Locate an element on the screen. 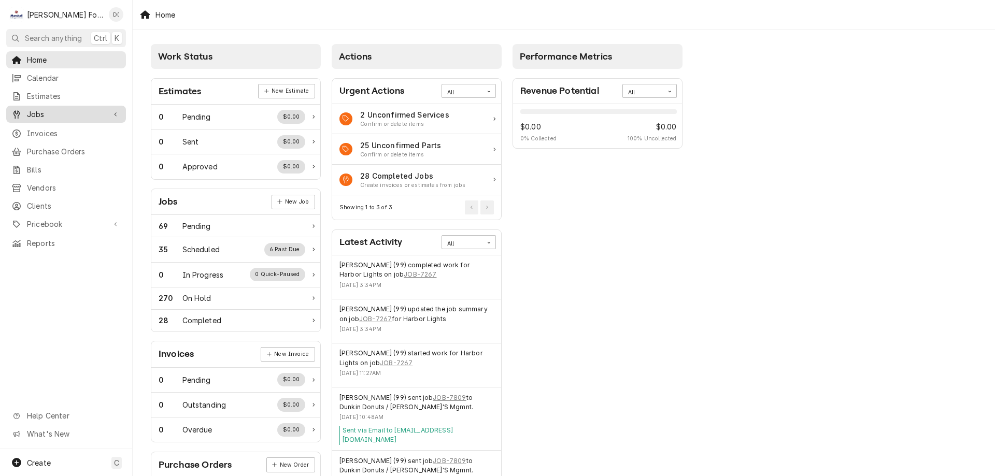 Image resolution: width=995 pixels, height=476 pixels. span: Reports is located at coordinates (74, 243).